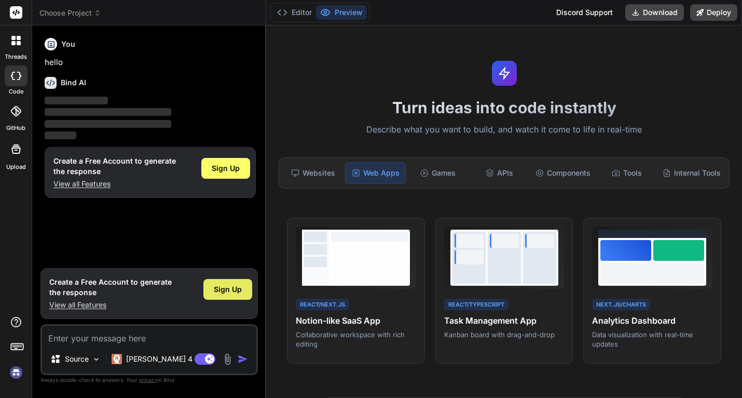  What do you see at coordinates (16, 128) in the screenshot?
I see `label: GitHub` at bounding box center [16, 128].